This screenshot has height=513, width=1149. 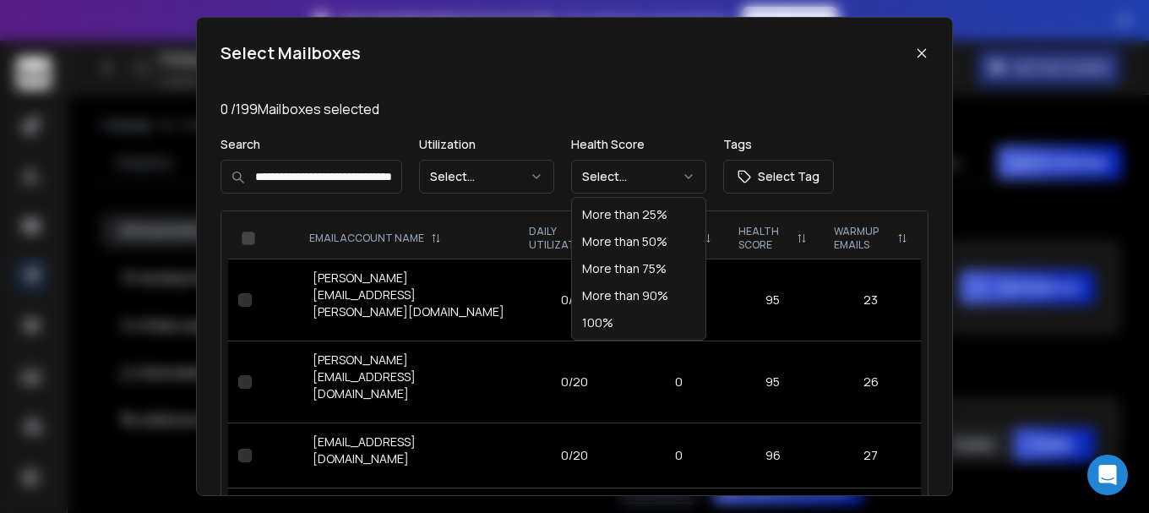 What do you see at coordinates (778, 145) in the screenshot?
I see `p: Tags` at bounding box center [778, 145].